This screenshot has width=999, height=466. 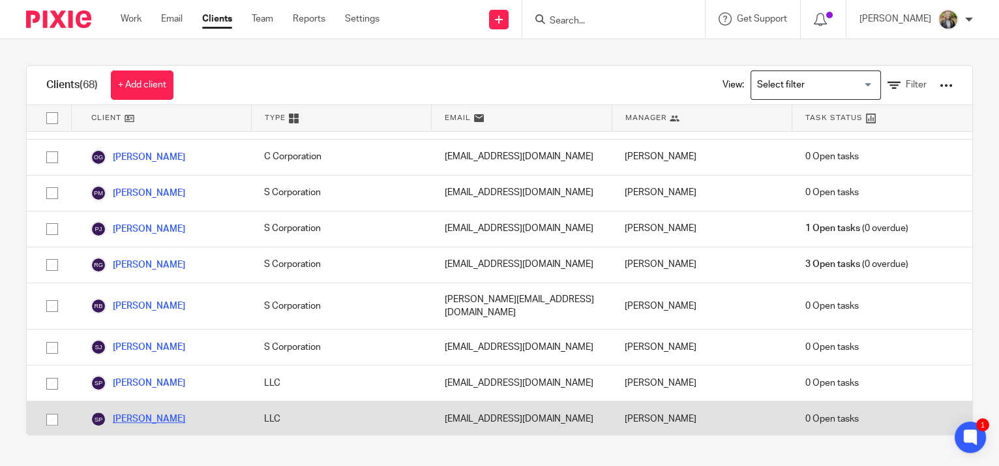 What do you see at coordinates (59, 19) in the screenshot?
I see `img: Pixie` at bounding box center [59, 19].